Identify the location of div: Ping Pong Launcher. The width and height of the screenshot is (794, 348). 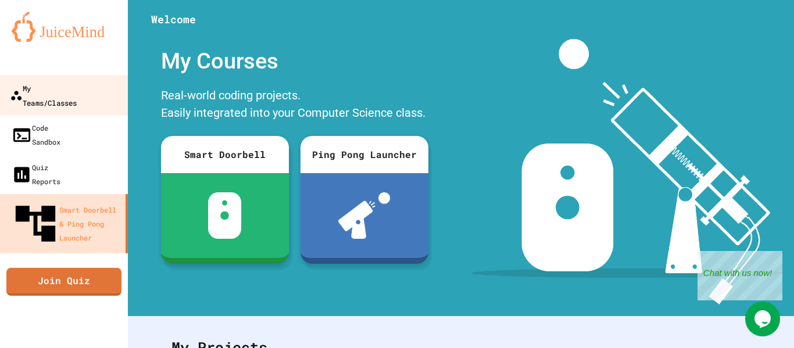
(365, 155).